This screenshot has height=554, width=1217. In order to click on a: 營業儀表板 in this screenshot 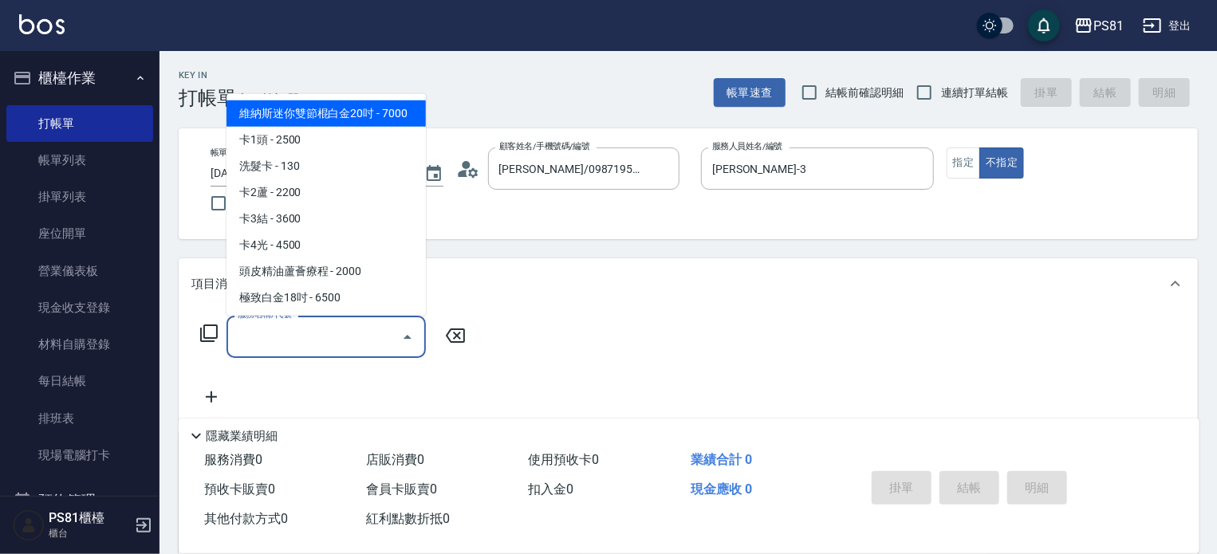, I will do `click(80, 271)`.